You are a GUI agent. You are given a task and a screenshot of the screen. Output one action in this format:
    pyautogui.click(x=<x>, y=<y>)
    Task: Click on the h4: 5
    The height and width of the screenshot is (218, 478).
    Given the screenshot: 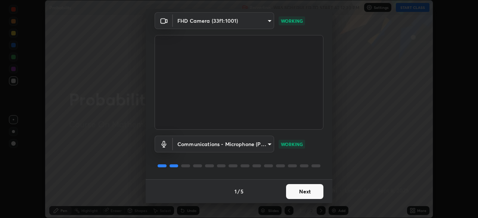 What is the action you would take?
    pyautogui.click(x=242, y=191)
    